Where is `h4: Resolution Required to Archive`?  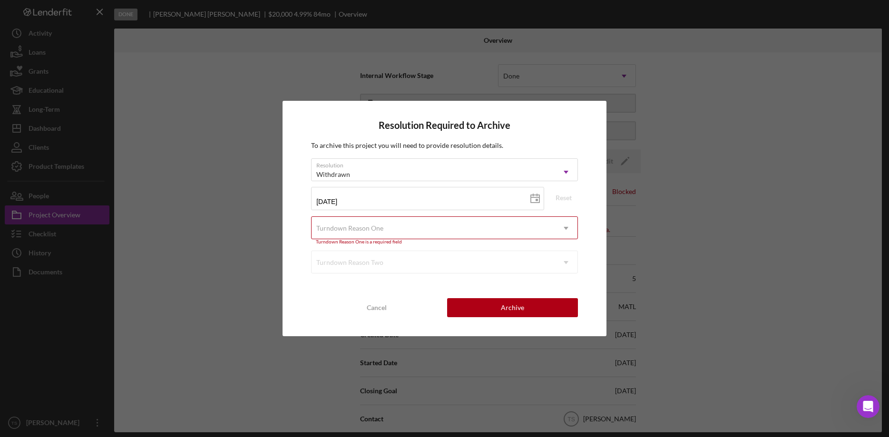
h4: Resolution Required to Archive is located at coordinates (444, 125).